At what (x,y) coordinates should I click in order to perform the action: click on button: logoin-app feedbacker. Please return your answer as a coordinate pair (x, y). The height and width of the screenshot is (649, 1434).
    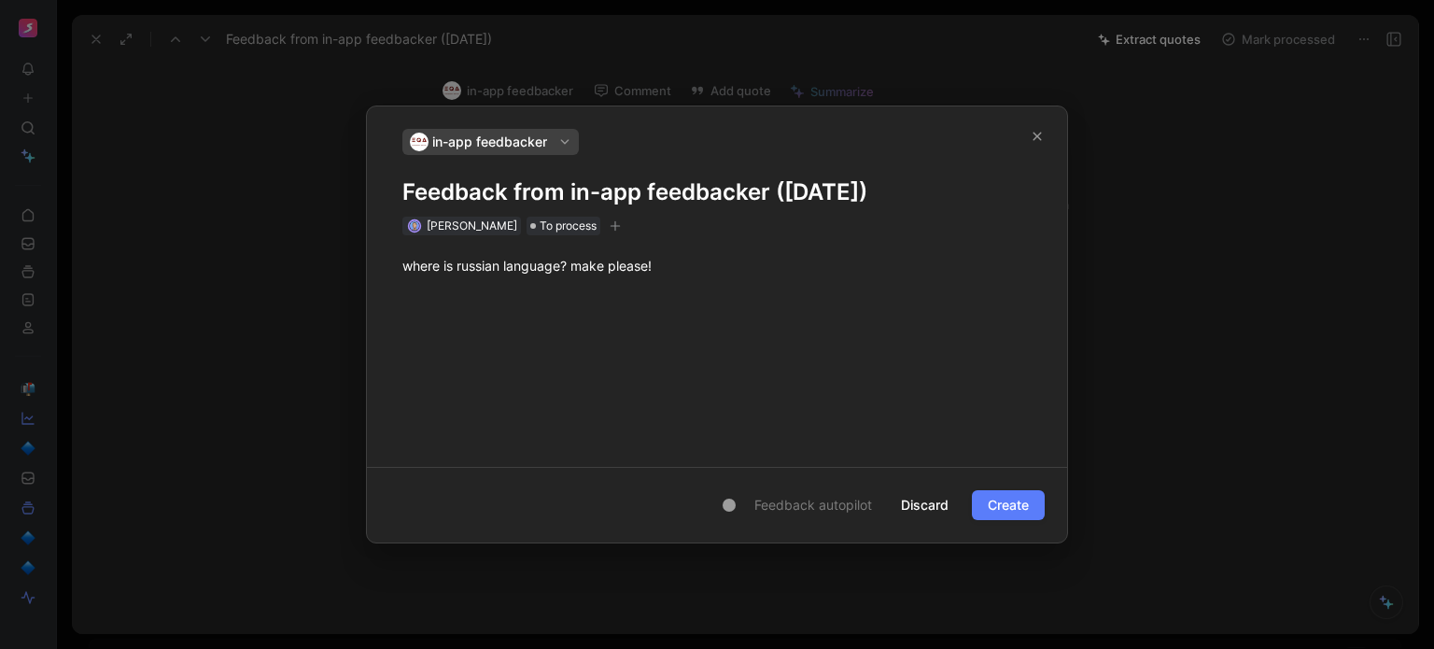
    Looking at the image, I should click on (490, 142).